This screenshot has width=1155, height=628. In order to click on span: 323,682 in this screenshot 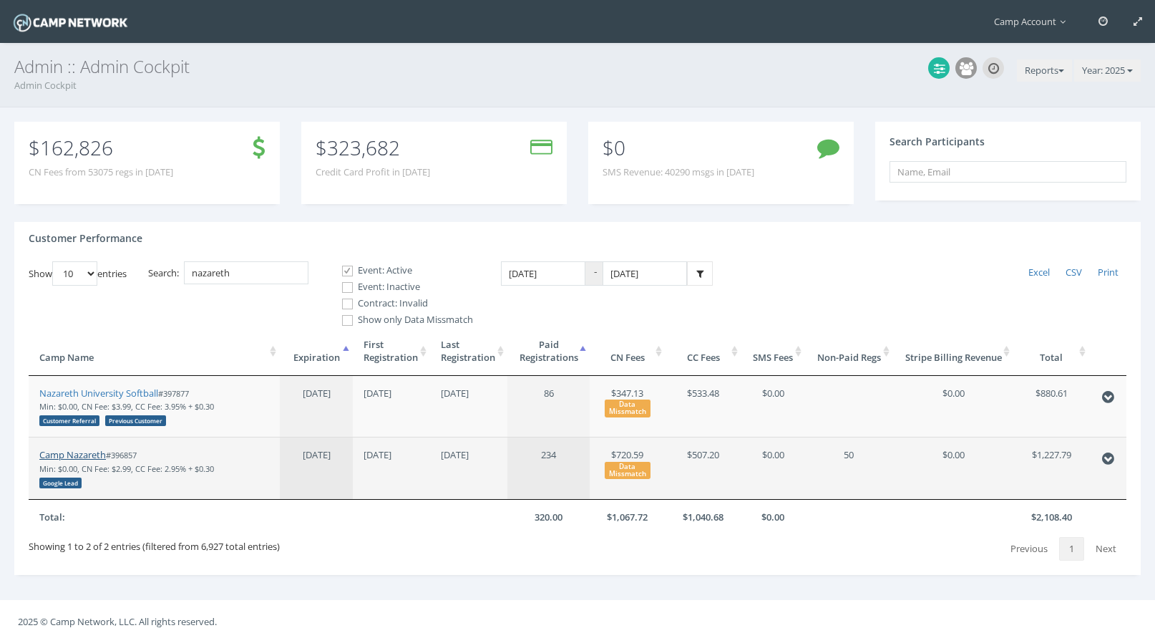, I will do `click(364, 147)`.